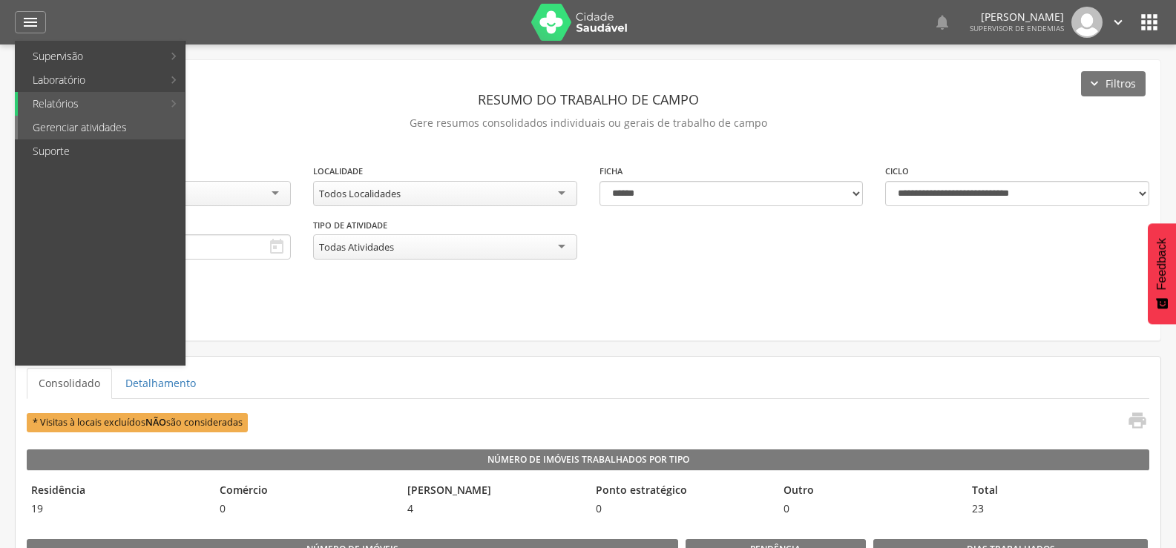  I want to click on label: Localidade, so click(338, 171).